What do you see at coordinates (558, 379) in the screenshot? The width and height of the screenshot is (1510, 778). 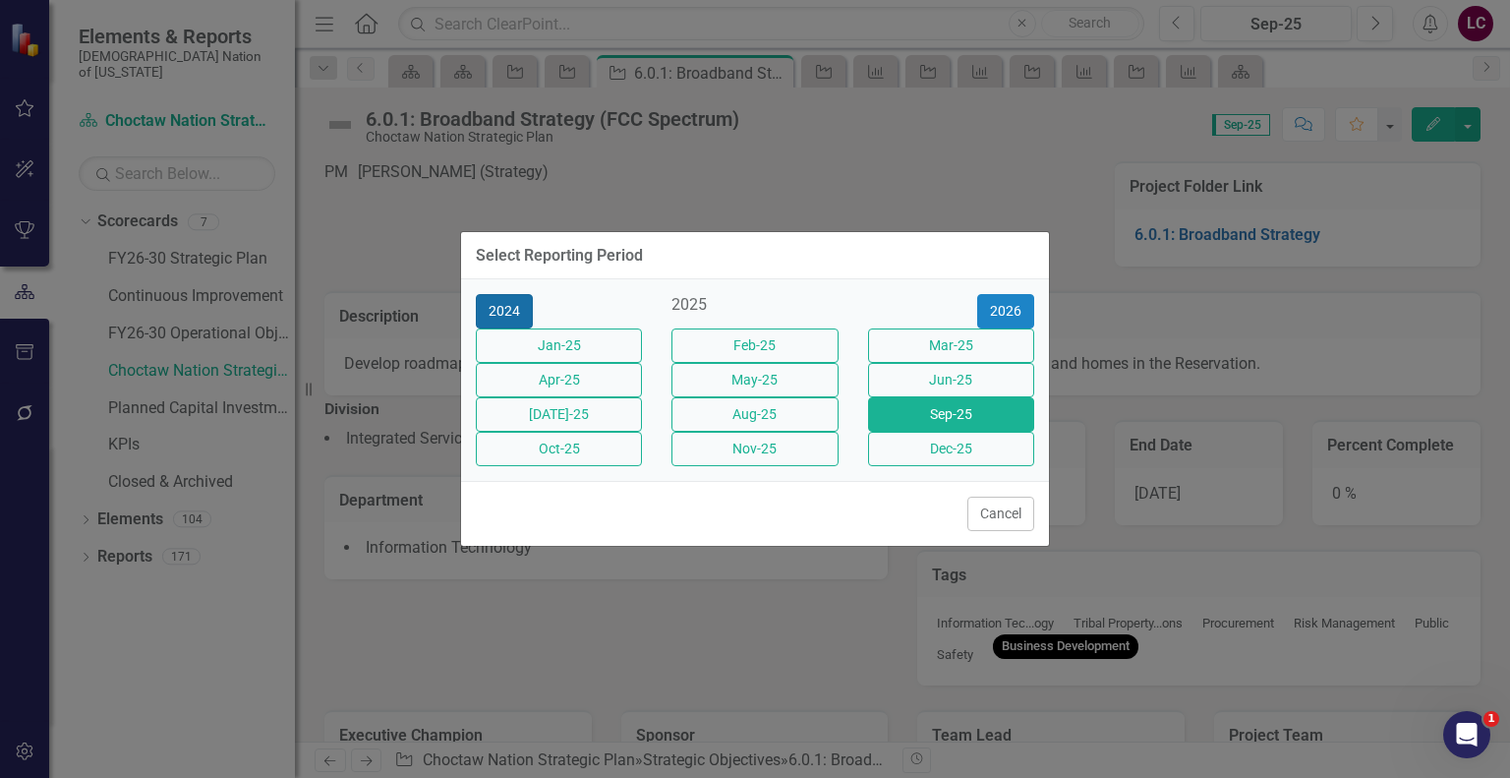 I see `button: Apr-25` at bounding box center [558, 379].